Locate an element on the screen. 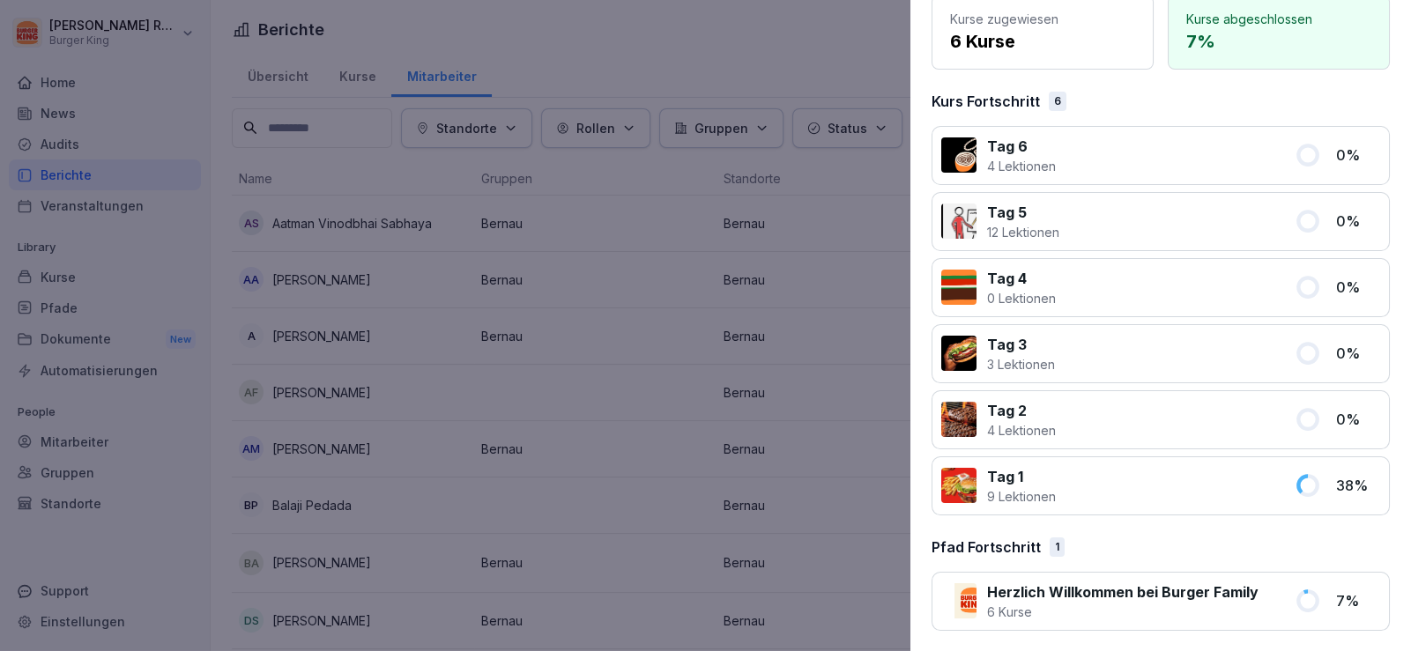  p: 0 Lektionen is located at coordinates (1021, 298).